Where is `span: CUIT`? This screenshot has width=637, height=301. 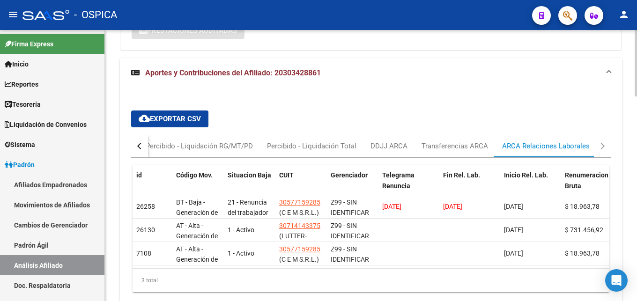 span: CUIT is located at coordinates (286, 175).